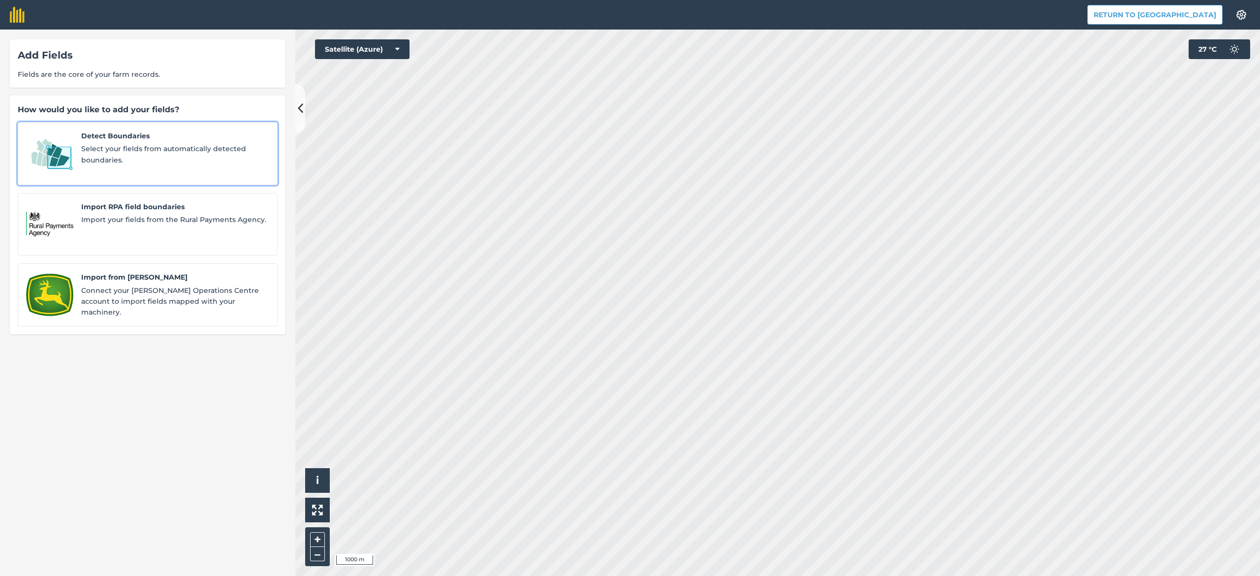  Describe the element at coordinates (175, 136) in the screenshot. I see `span: Detect Boundaries` at that location.